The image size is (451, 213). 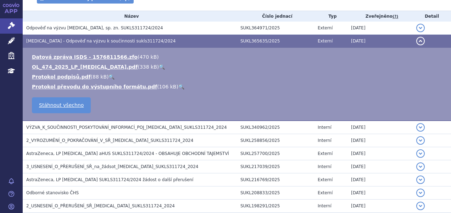 I want to click on th: Číslo jednací, so click(x=275, y=16).